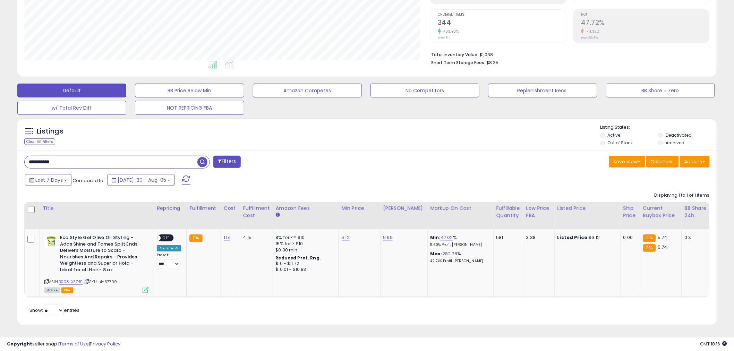 This screenshot has width=734, height=351. I want to click on div: $6.12, so click(586, 238).